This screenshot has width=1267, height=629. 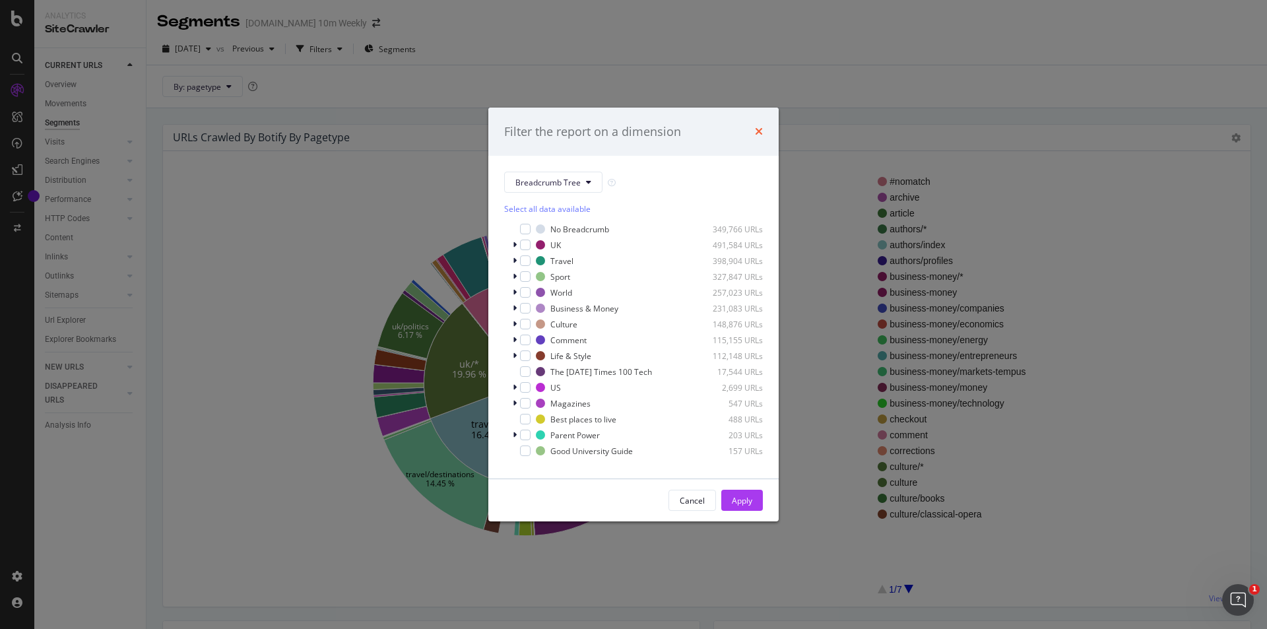 I want to click on div: Apply, so click(x=742, y=500).